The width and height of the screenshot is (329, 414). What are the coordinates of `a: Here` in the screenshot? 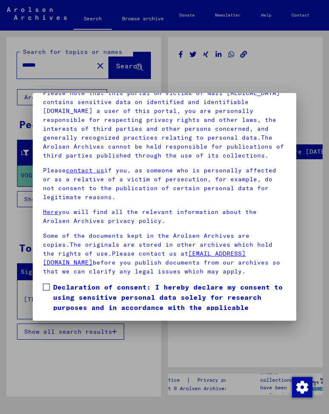 It's located at (51, 212).